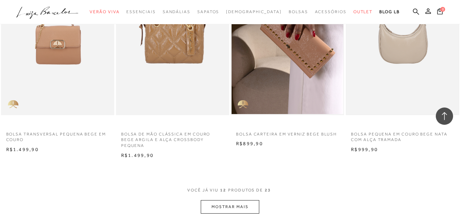  I want to click on span: Outlet, so click(363, 12).